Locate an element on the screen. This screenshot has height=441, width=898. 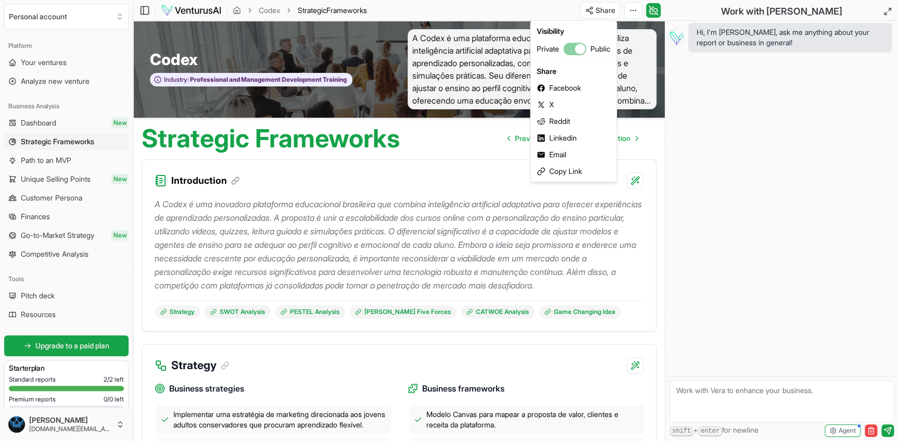
div: Visibility is located at coordinates (573, 31).